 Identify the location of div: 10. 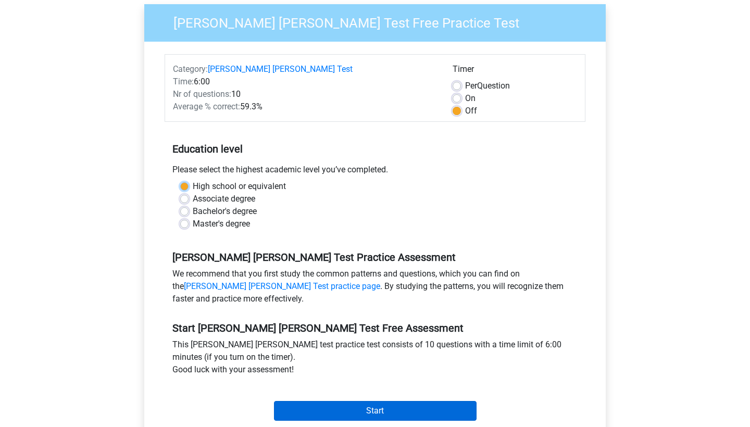
(304, 94).